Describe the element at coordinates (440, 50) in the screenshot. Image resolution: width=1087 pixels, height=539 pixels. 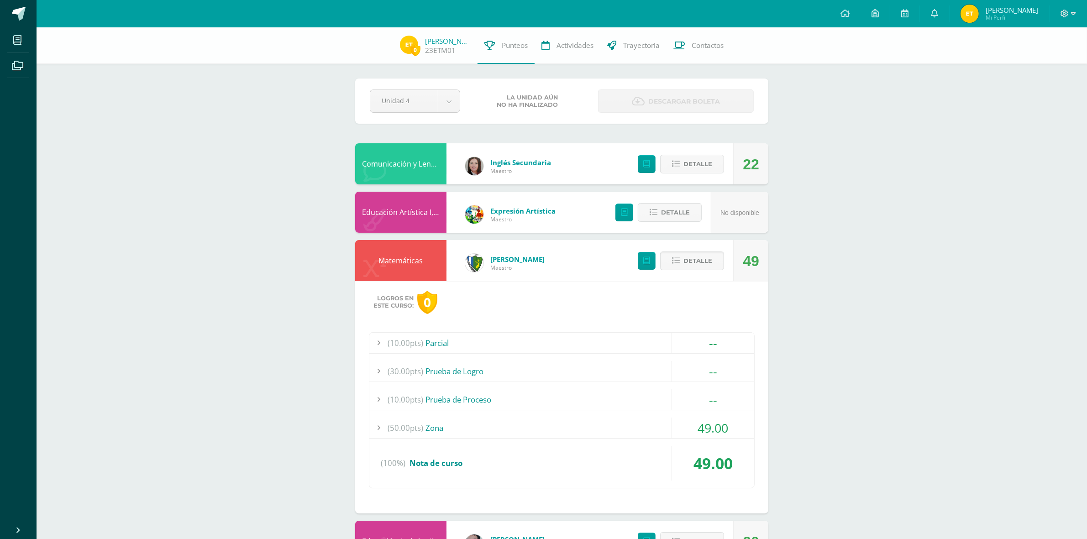
I see `a: 23ETM01` at that location.